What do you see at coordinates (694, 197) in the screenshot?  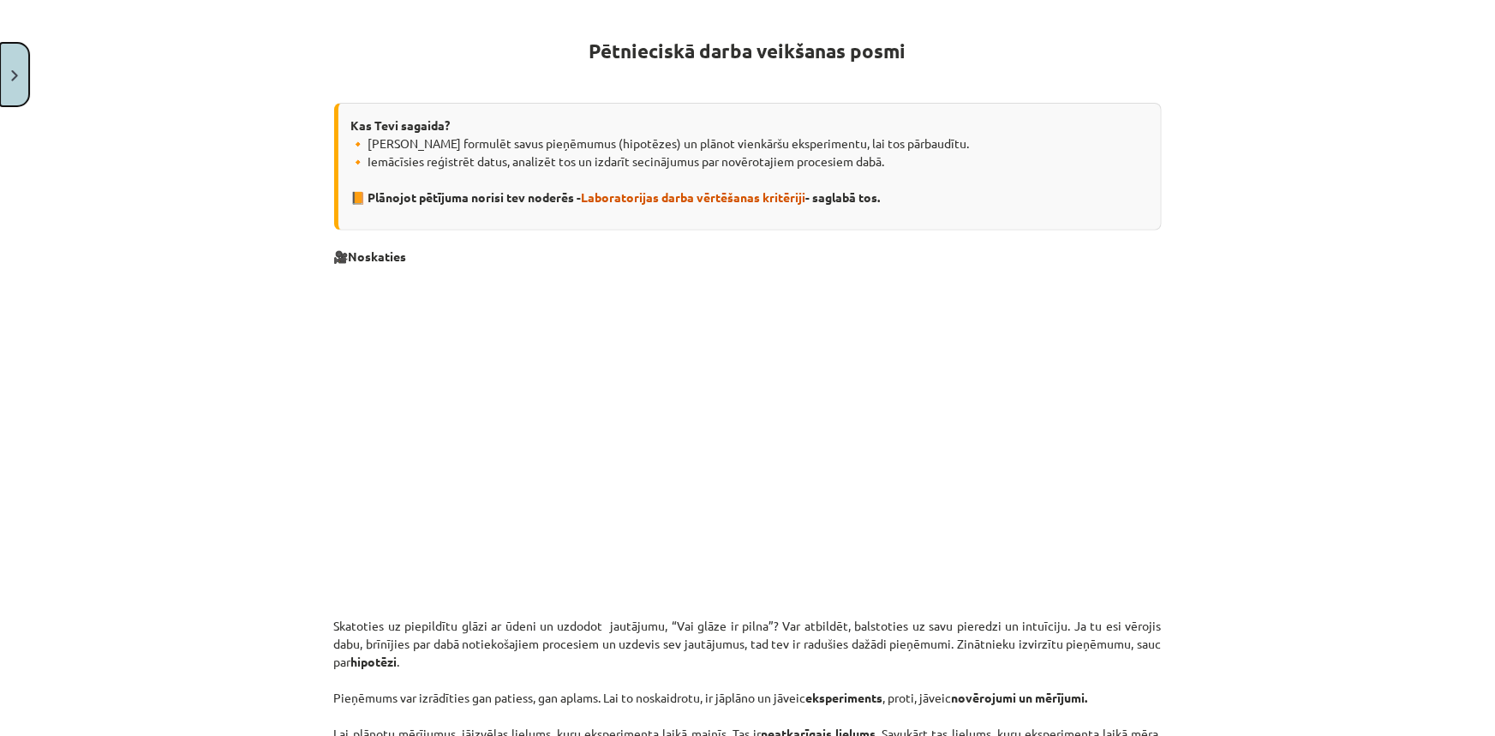 I see `a: Laboratorijas darba vērtēšanas kritēriji` at bounding box center [694, 197].